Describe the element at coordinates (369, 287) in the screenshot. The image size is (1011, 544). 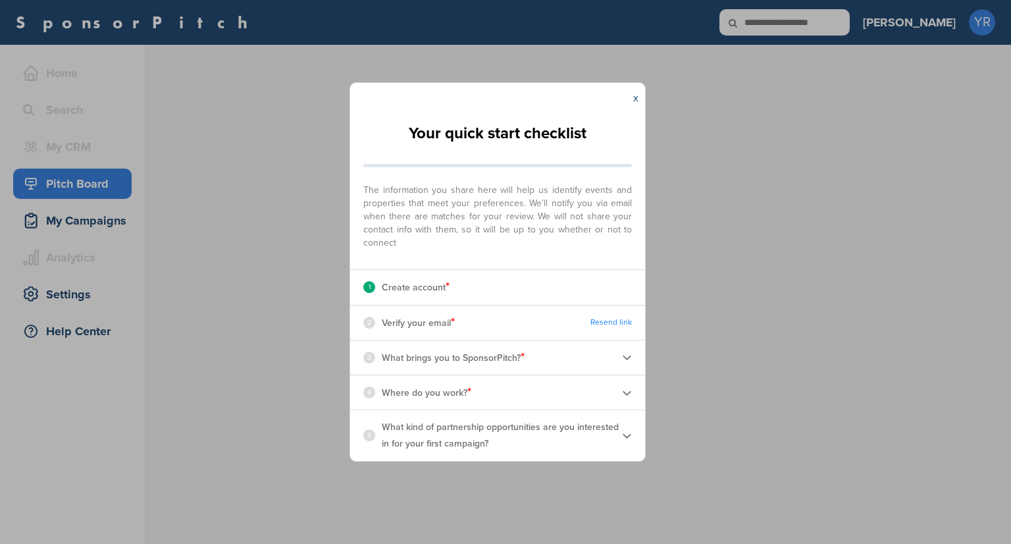
I see `div: 1` at that location.